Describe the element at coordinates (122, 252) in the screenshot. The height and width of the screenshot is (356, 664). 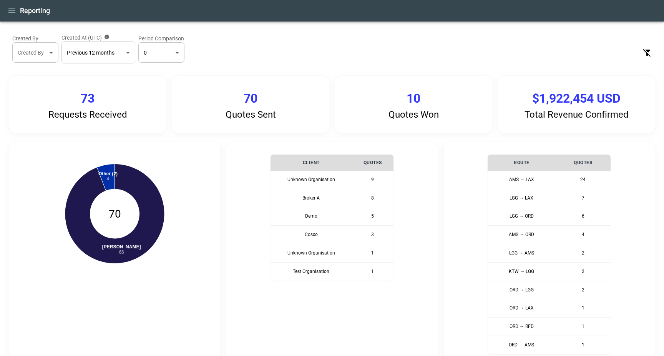
I see `tspan: 66` at that location.